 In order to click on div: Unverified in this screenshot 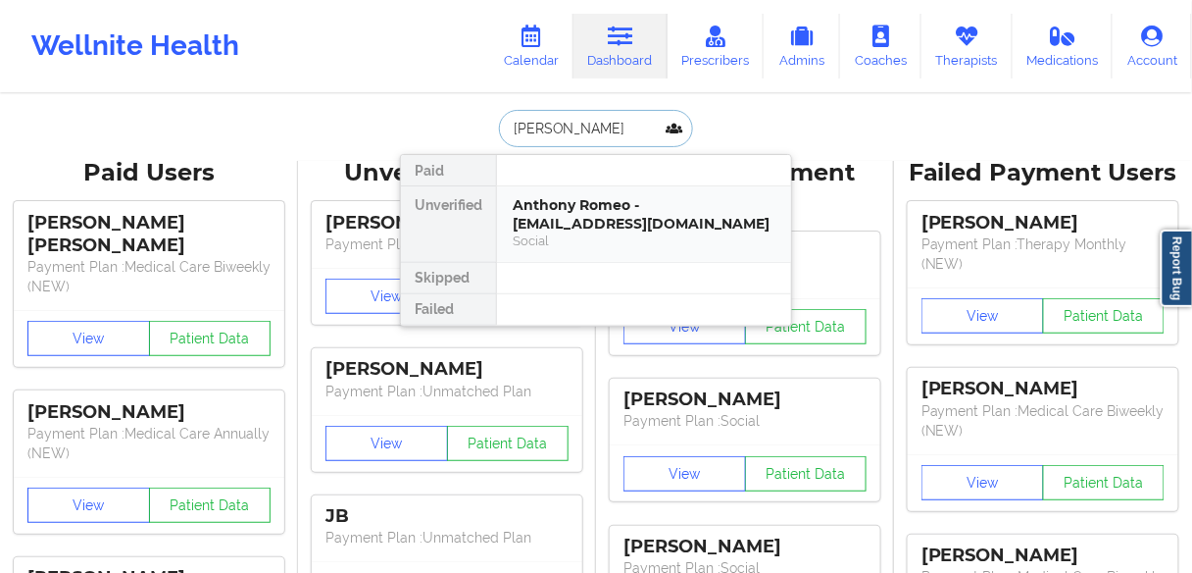, I will do `click(448, 225)`.